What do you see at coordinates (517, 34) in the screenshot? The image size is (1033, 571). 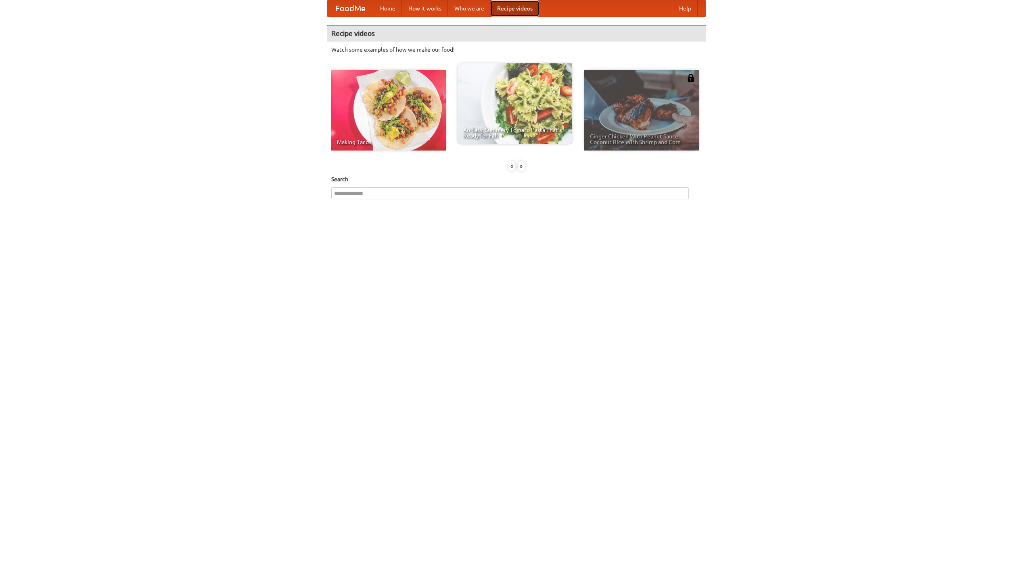 I see `h4: Recipe videos` at bounding box center [517, 34].